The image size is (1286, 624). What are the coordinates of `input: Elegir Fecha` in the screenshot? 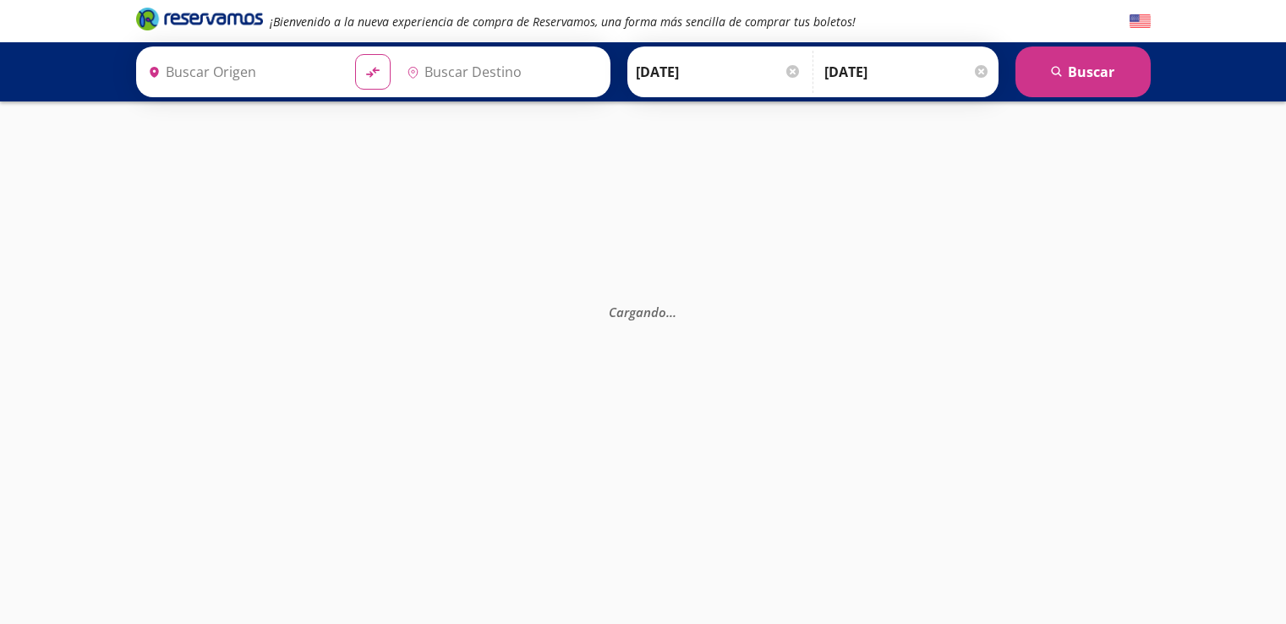 It's located at (719, 72).